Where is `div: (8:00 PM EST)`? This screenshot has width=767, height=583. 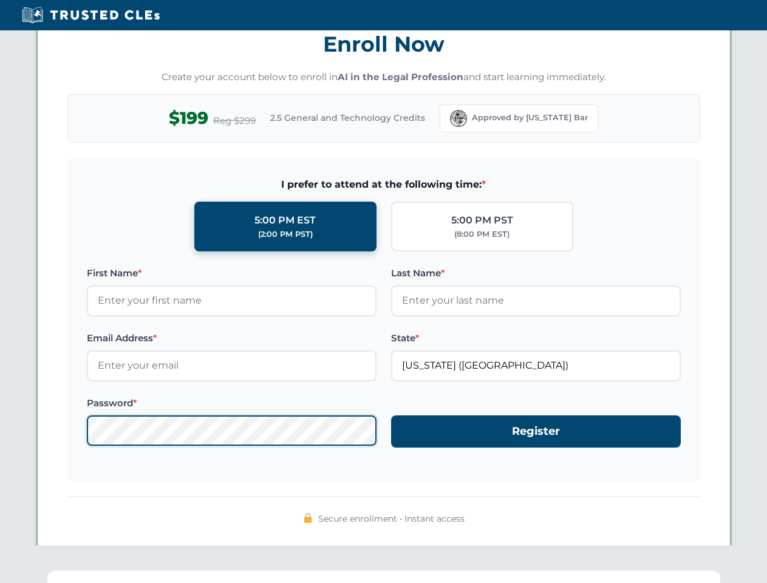
div: (8:00 PM EST) is located at coordinates (481, 234).